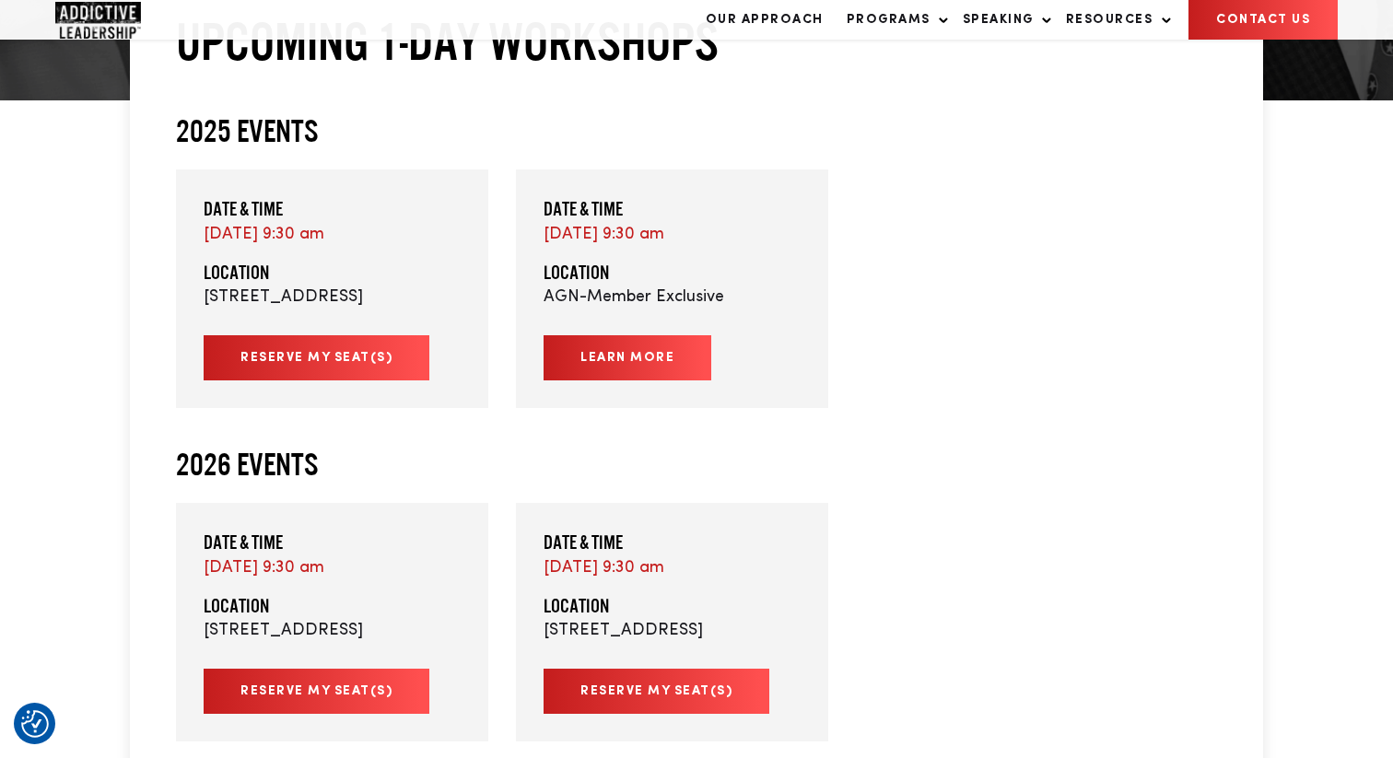  Describe the element at coordinates (696, 464) in the screenshot. I see `h3: 2026 Events` at that location.